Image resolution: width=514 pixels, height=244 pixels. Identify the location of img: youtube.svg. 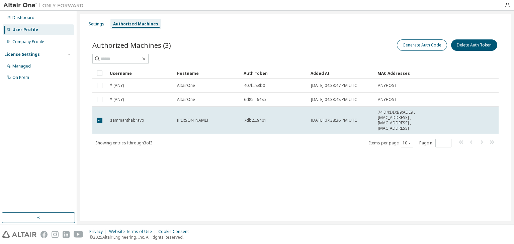
(78, 234).